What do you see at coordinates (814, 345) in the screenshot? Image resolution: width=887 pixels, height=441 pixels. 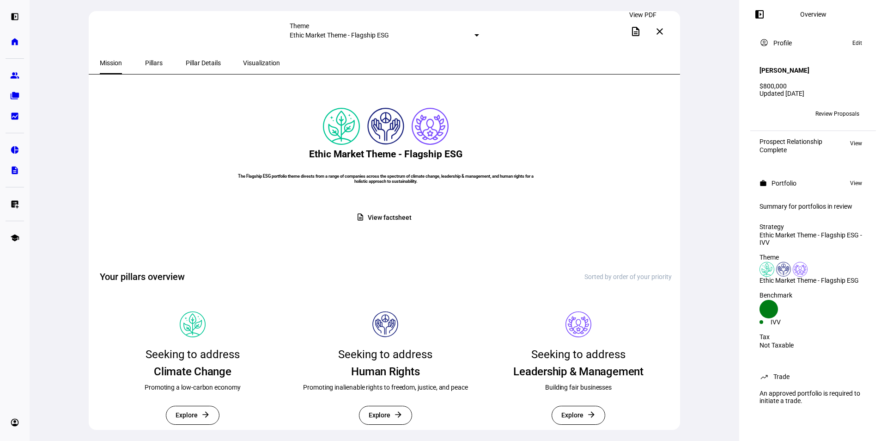 I see `div: Not Taxable` at bounding box center [814, 345].